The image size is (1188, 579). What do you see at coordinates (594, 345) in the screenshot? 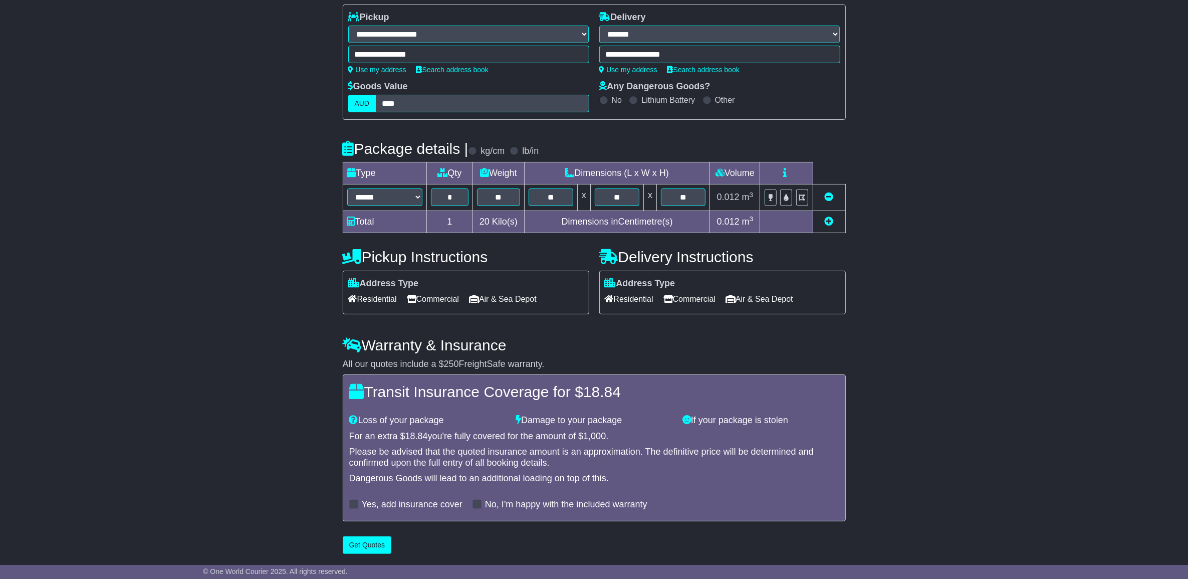
I see `h4: Warranty & Insurance` at bounding box center [594, 345].